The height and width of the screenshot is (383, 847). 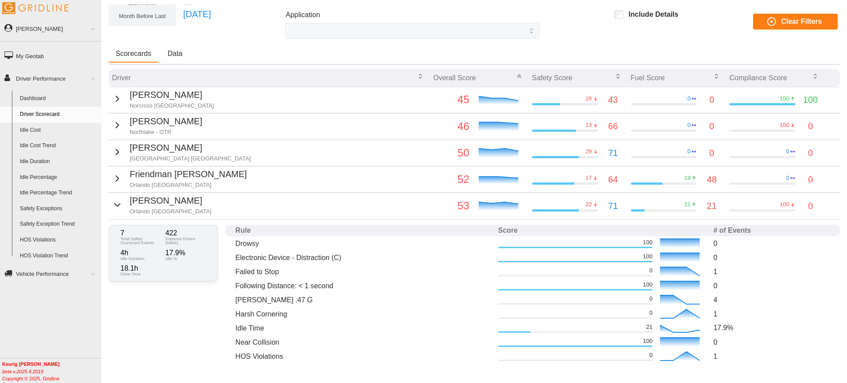 What do you see at coordinates (186, 241) in the screenshot?
I see `p: Distance Driven (Miles)` at bounding box center [186, 241].